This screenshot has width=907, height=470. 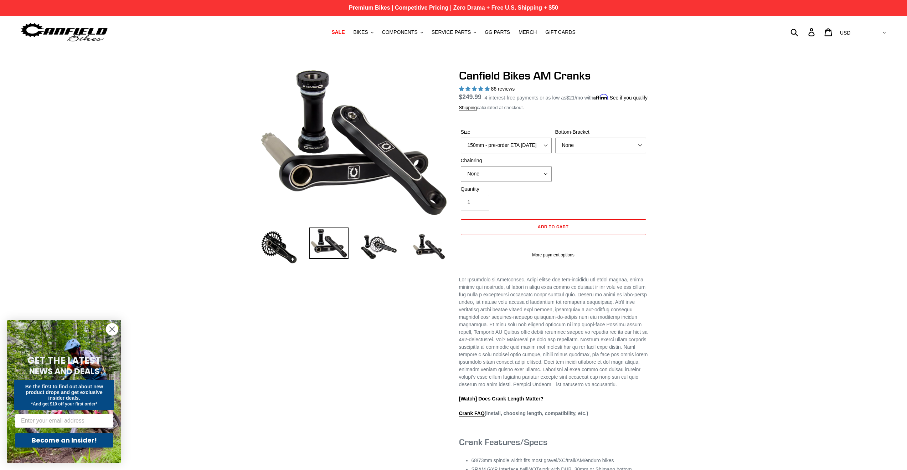 I want to click on span: SERVICE PARTS, so click(x=451, y=32).